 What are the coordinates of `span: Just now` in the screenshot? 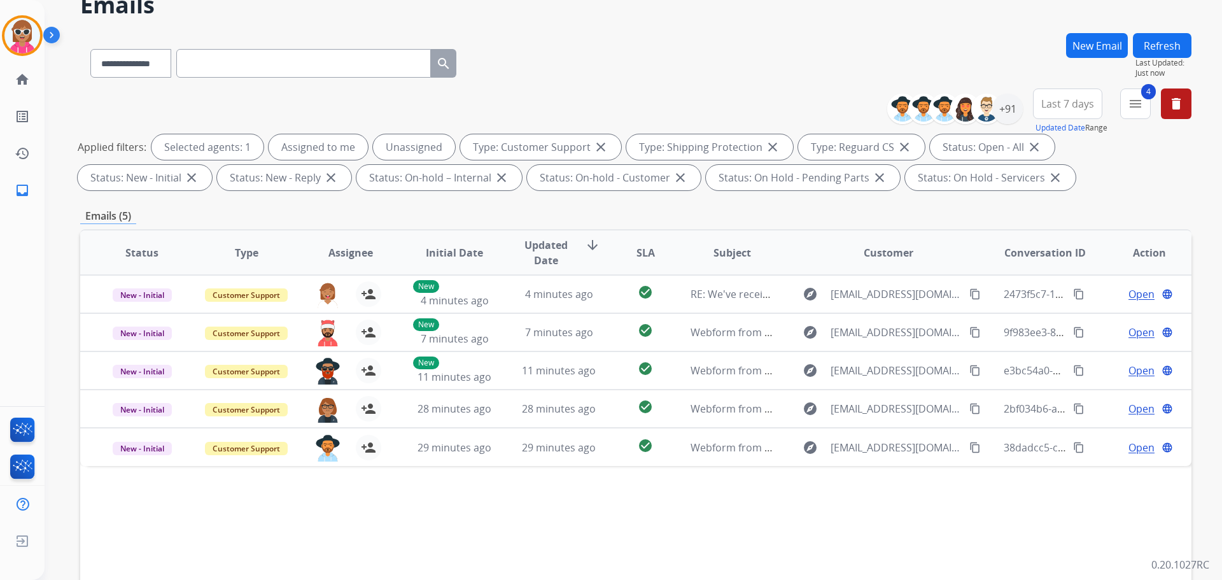 It's located at (1164, 73).